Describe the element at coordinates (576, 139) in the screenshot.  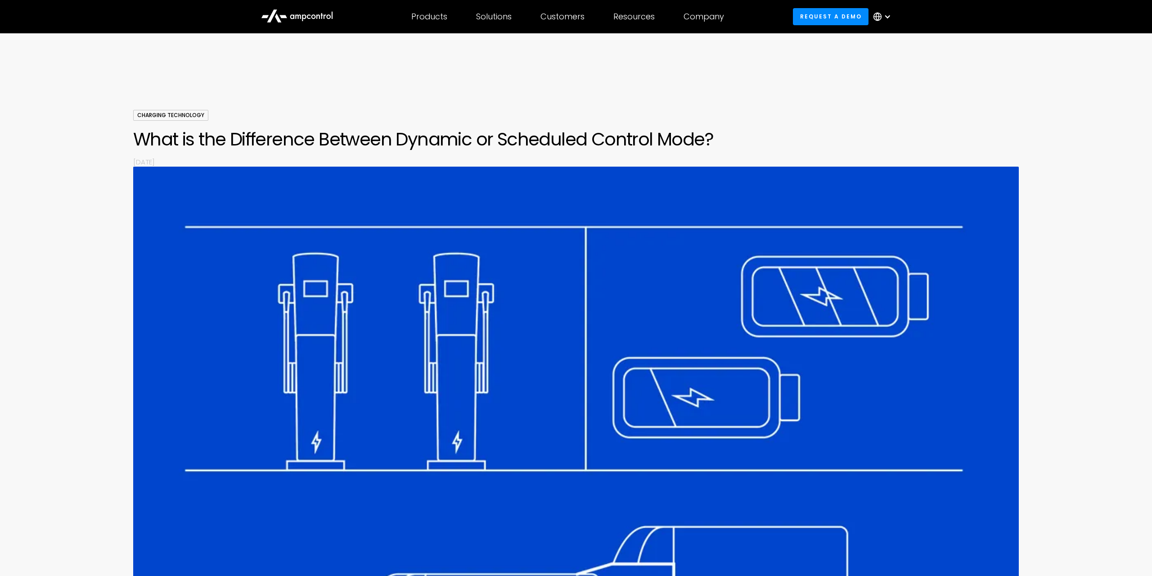
I see `h1: What is the Difference Between Dynamic or Scheduled Control Mode?` at that location.